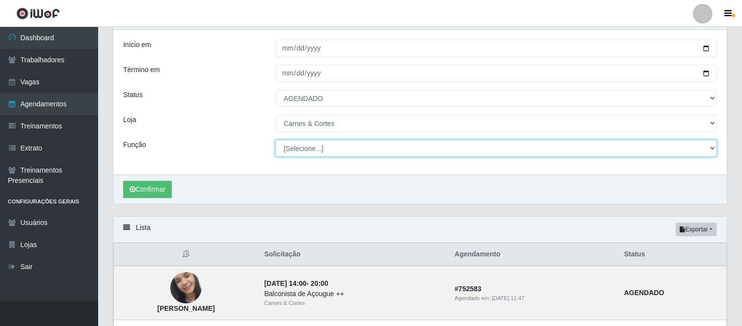  Describe the element at coordinates (147, 189) in the screenshot. I see `button: Confirmar` at that location.